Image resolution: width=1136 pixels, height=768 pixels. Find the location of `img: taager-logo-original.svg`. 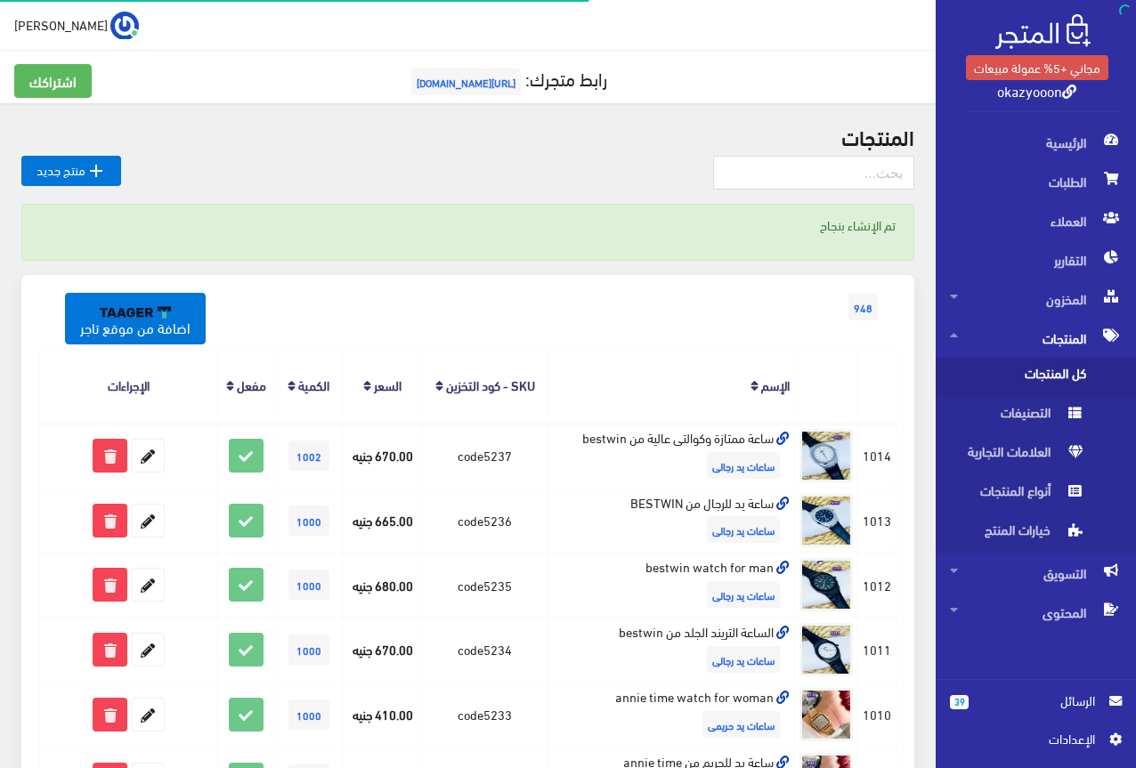

img: taager-logo-original.svg is located at coordinates (135, 312).